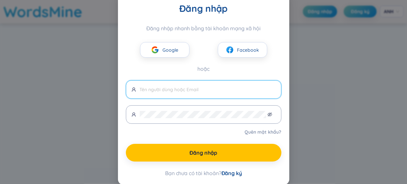 The width and height of the screenshot is (407, 184). Describe the element at coordinates (208, 90) in the screenshot. I see `input: Tên người dùng hoặc Email` at that location.